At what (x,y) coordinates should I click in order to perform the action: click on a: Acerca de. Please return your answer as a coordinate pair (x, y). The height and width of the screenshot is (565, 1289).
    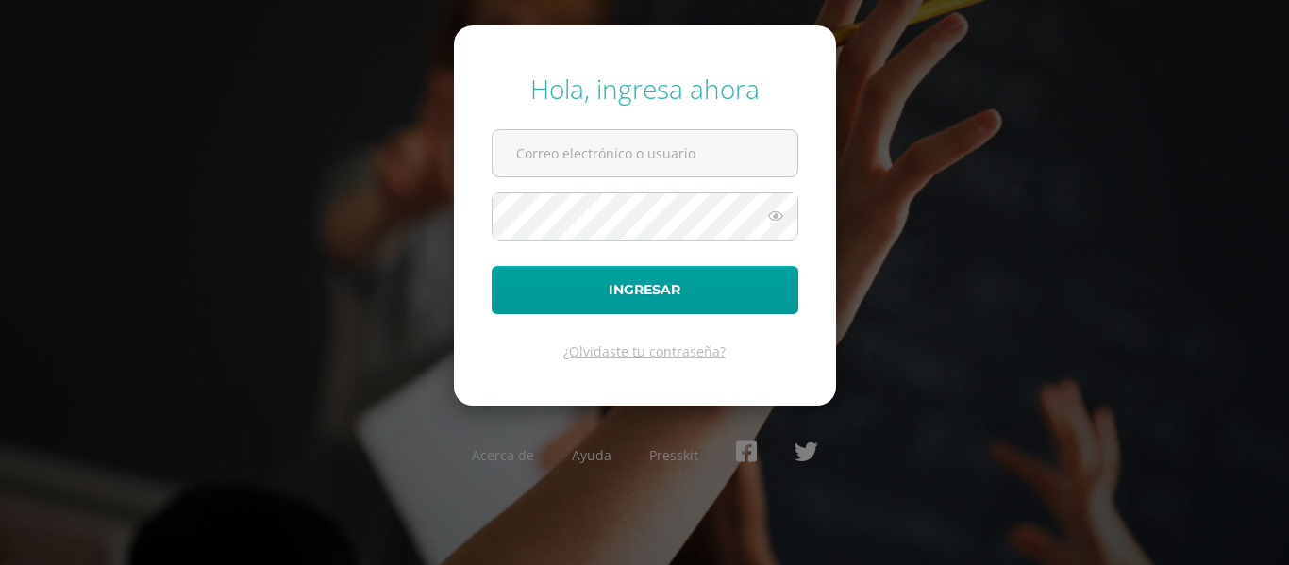
    Looking at the image, I should click on (503, 455).